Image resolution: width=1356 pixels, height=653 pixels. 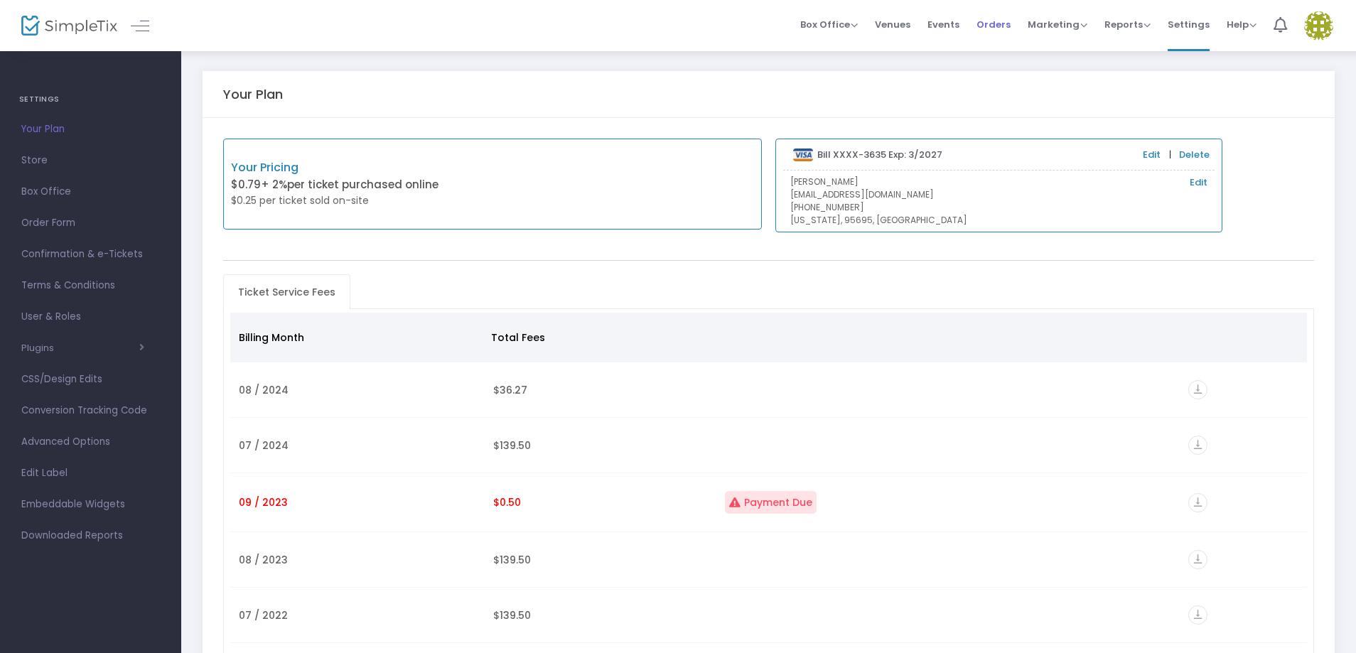 What do you see at coordinates (880, 154) in the screenshot?
I see `b: Bill XXXX-3635 Exp: 3/2027` at bounding box center [880, 154].